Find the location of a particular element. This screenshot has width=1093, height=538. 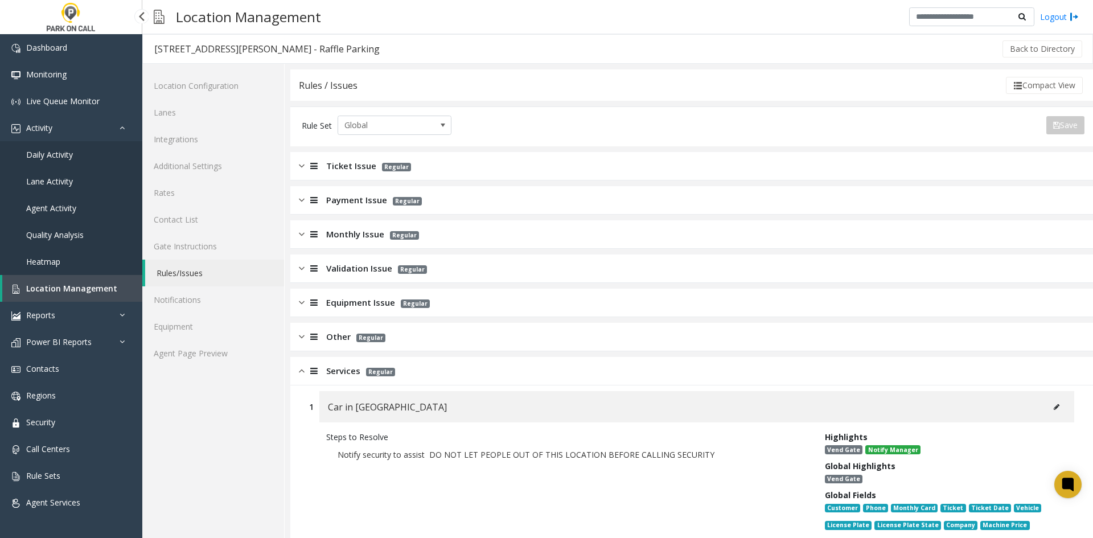

img: pageIcon is located at coordinates (159, 17).